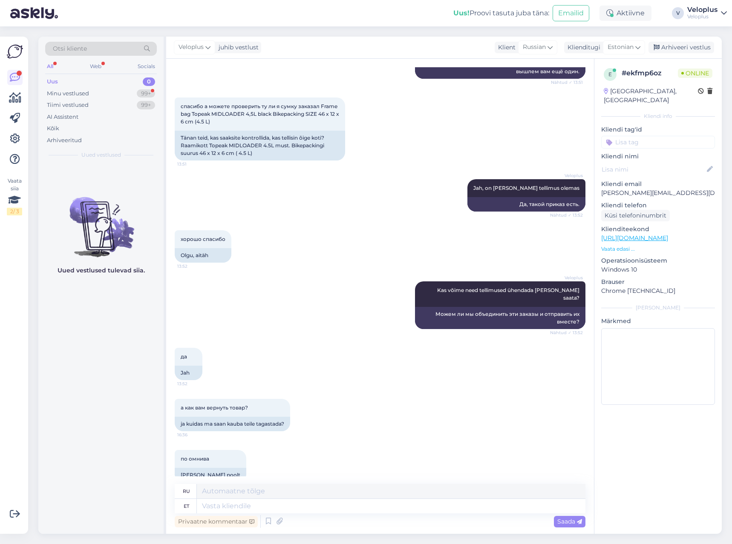 Image resolution: width=732 pixels, height=544 pixels. I want to click on div: ru, so click(186, 492).